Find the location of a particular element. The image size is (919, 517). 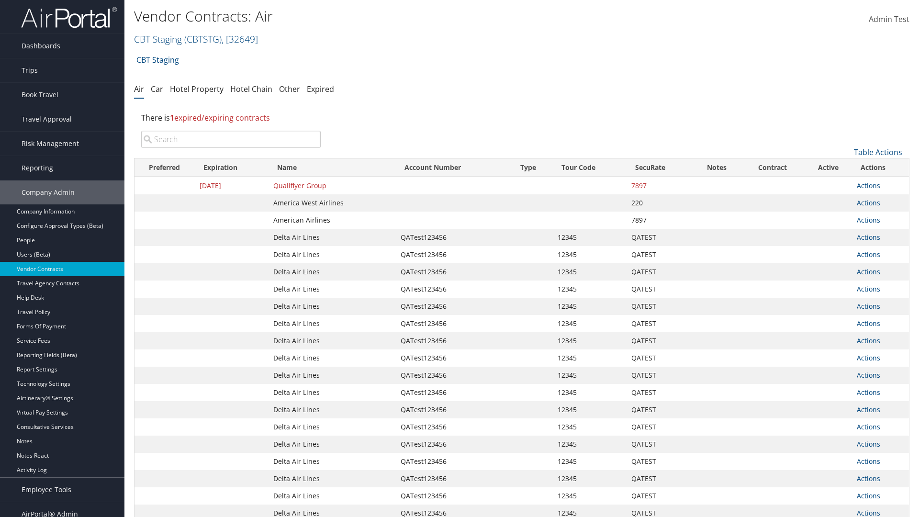

td: America West Airlines is located at coordinates (332, 203).